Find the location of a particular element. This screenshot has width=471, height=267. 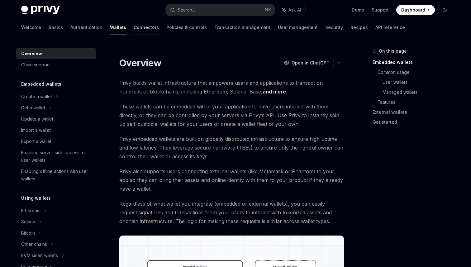

span: Regardless of what wallet you integrate (embedded or external wallets), you can easily request si... is located at coordinates (231, 212).